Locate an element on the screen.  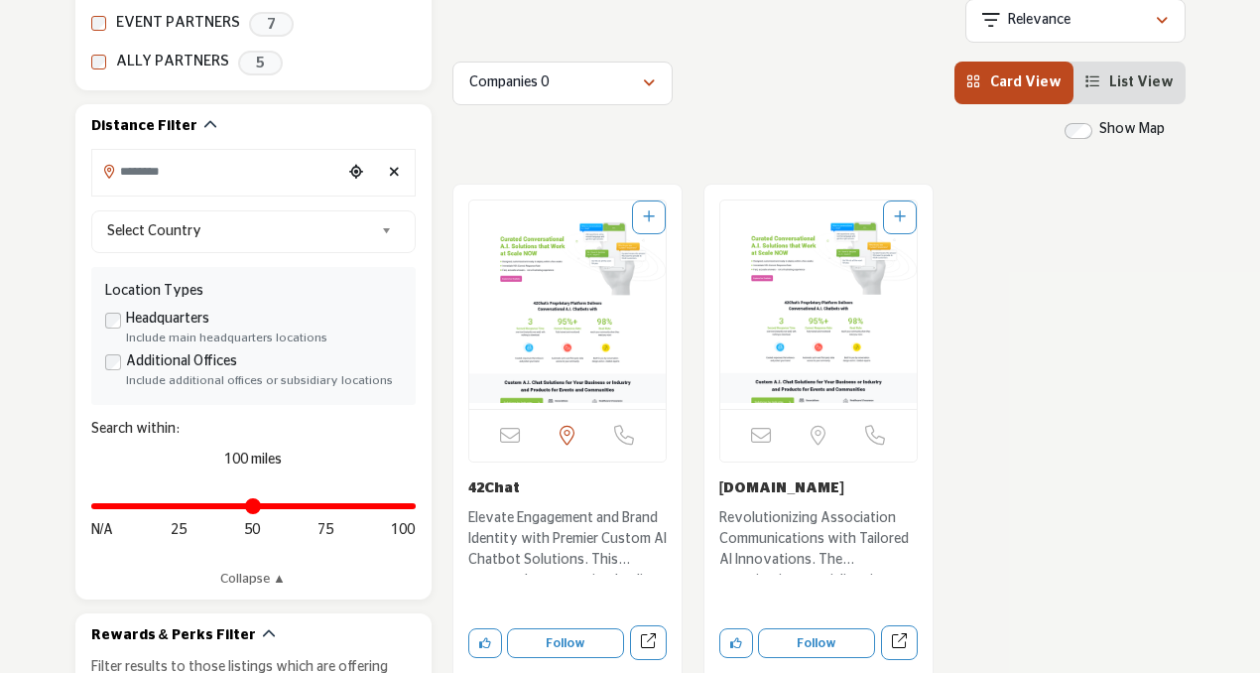
span: List View is located at coordinates (1141, 82).